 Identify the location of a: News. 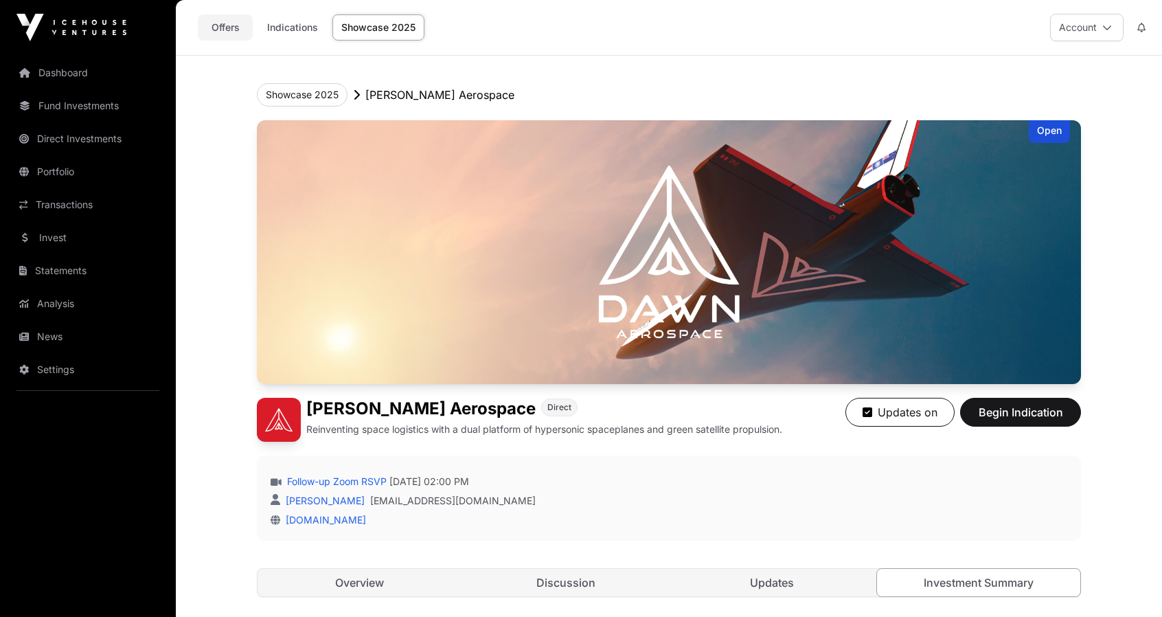
(88, 337).